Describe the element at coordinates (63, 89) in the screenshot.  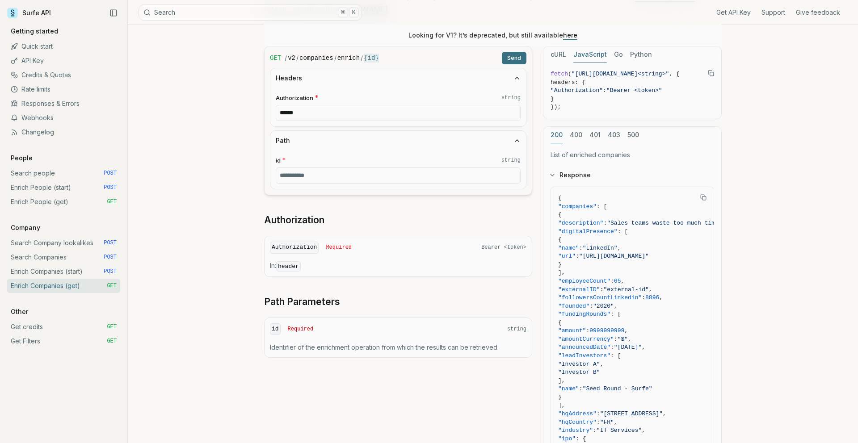
I see `a: Rate limits` at that location.